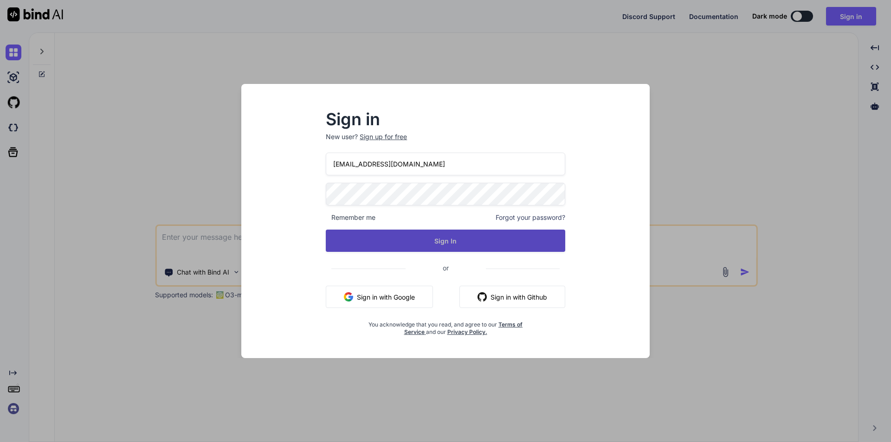  What do you see at coordinates (383, 137) in the screenshot?
I see `div: Sign up for free` at bounding box center [383, 137].